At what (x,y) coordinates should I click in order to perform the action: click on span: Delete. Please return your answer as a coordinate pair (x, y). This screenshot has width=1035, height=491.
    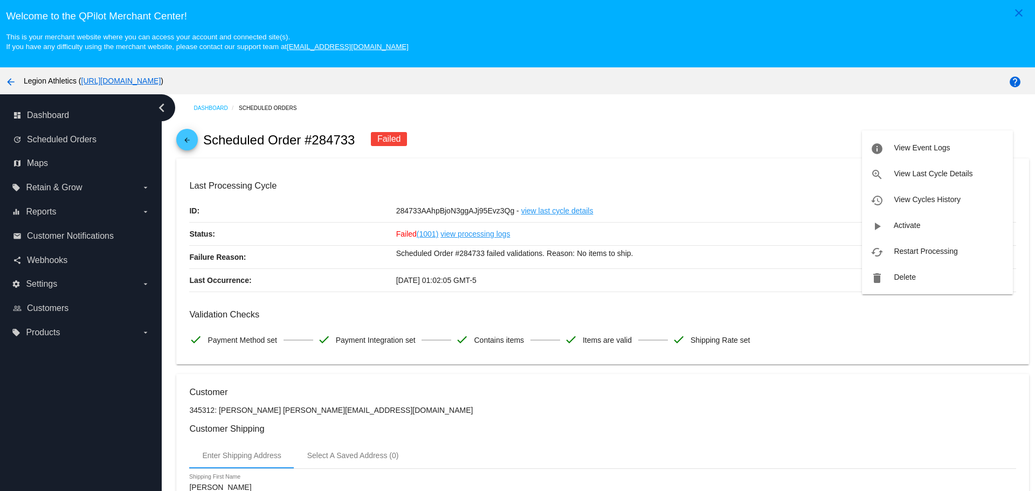
    Looking at the image, I should click on (904, 277).